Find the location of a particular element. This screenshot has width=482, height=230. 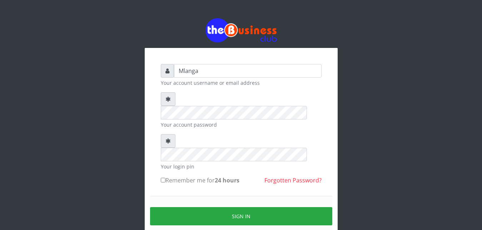

a: Forgotten Password? is located at coordinates (293, 180).